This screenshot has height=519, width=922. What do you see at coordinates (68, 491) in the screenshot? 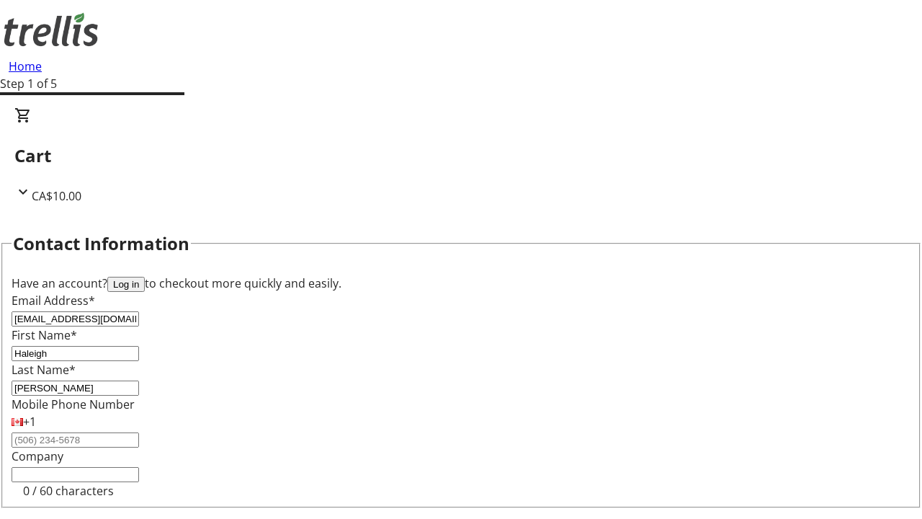
I see `tr-character-limit: 0 / 60 characters` at bounding box center [68, 491].